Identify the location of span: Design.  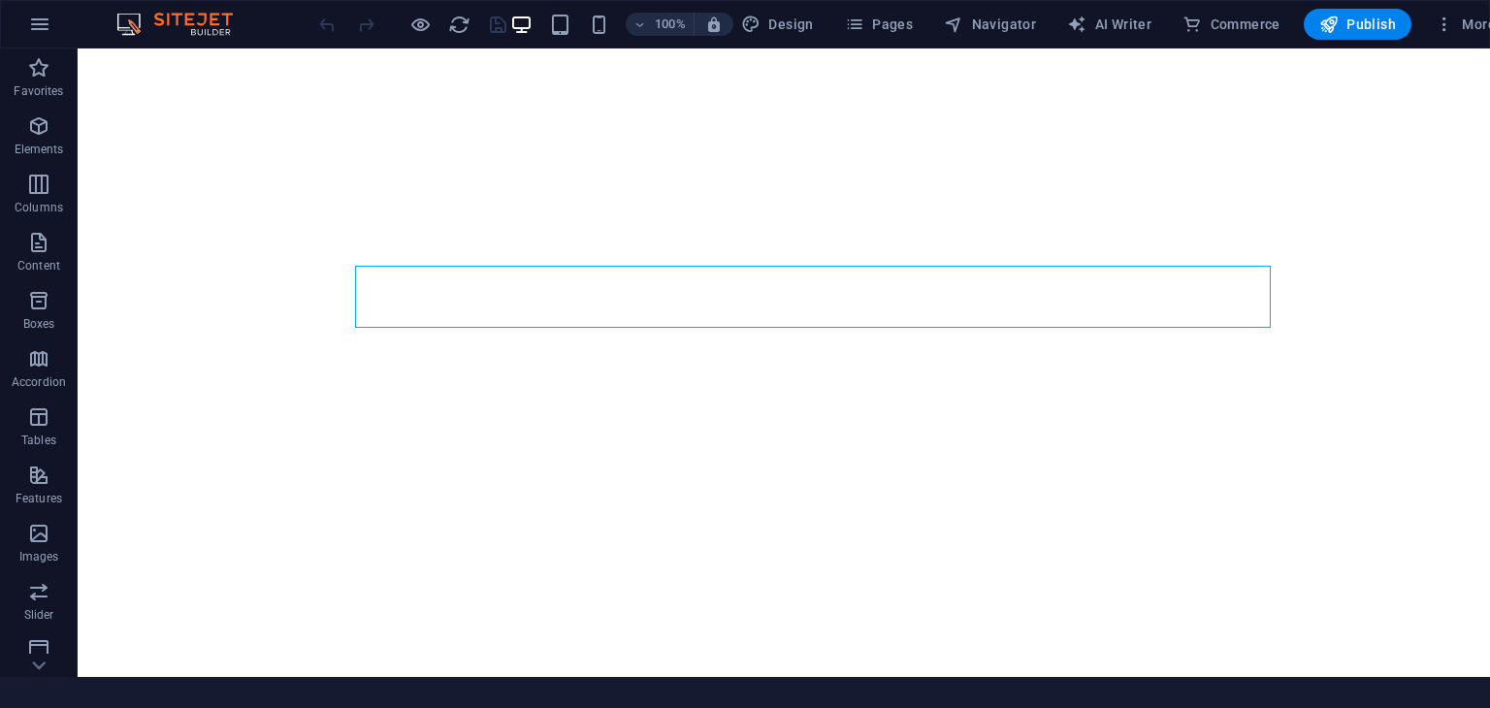
(777, 24).